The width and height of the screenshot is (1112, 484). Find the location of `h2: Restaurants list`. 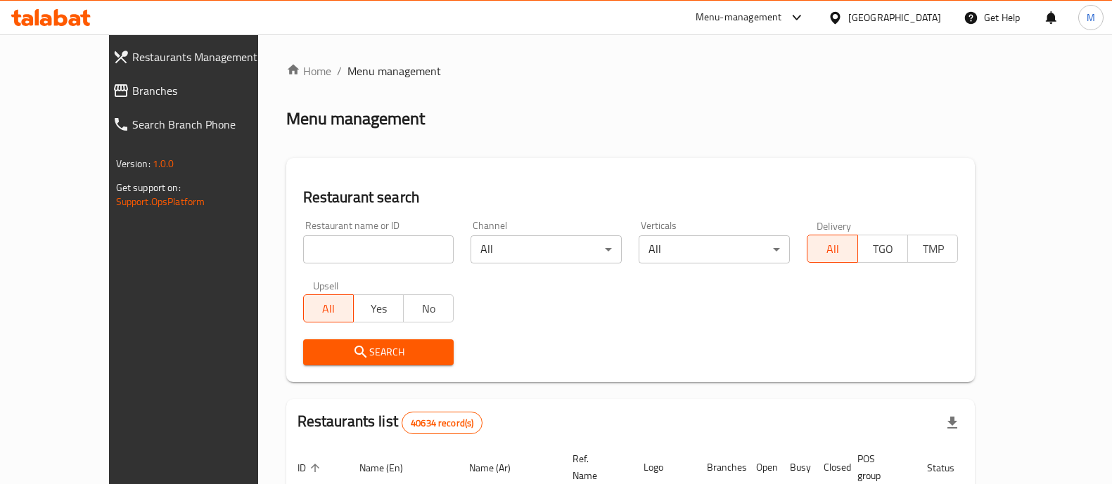

h2: Restaurants list is located at coordinates (390, 423).